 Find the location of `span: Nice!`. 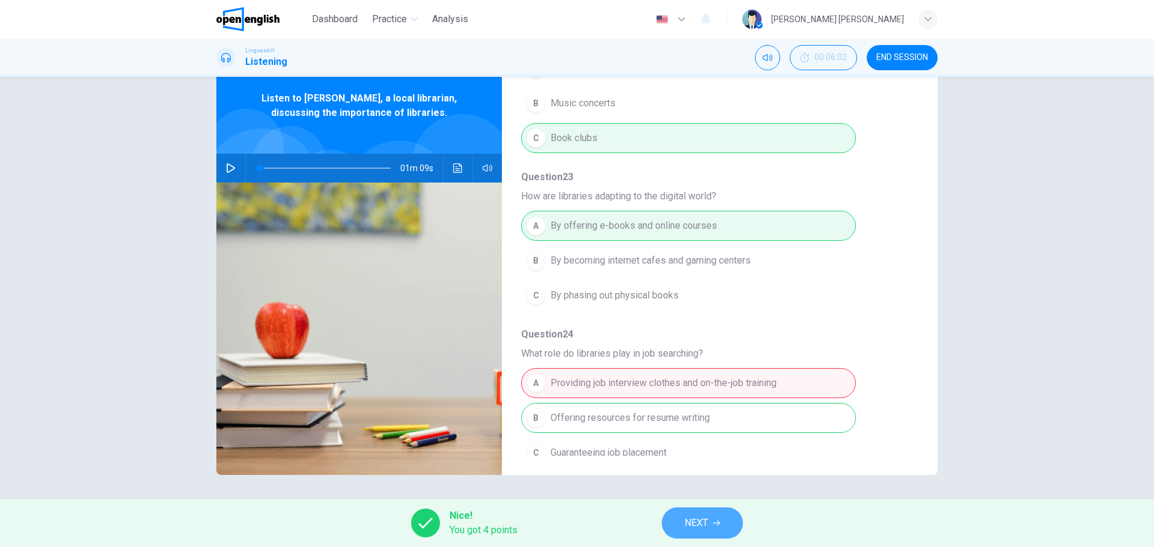

span: Nice! is located at coordinates (483, 516).